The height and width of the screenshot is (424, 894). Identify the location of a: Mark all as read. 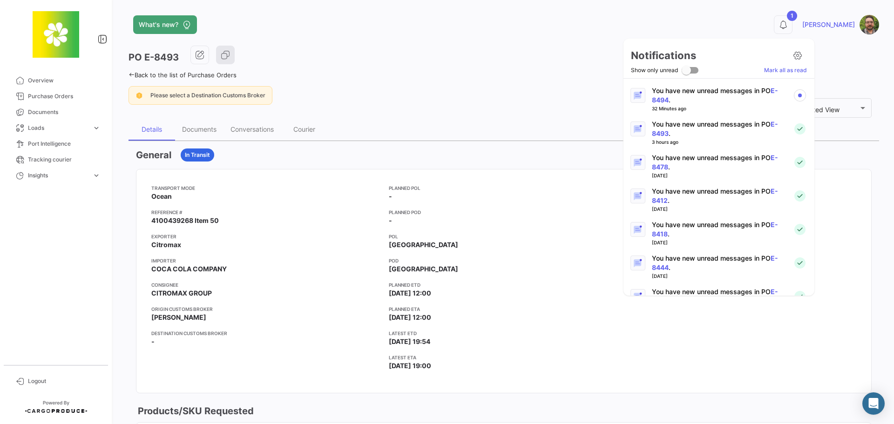
(786, 70).